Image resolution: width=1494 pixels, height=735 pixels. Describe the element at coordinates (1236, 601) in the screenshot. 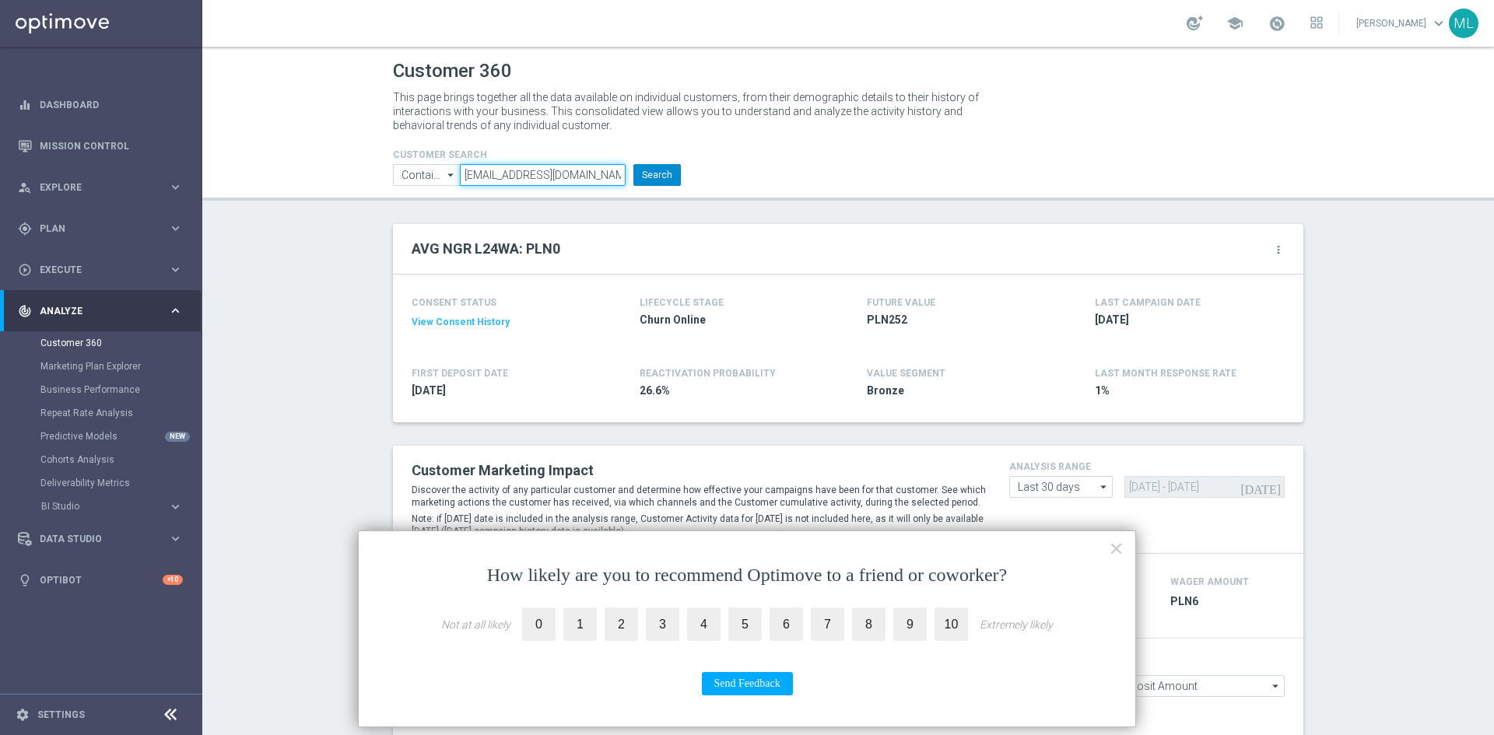

I see `span: PLN6` at that location.